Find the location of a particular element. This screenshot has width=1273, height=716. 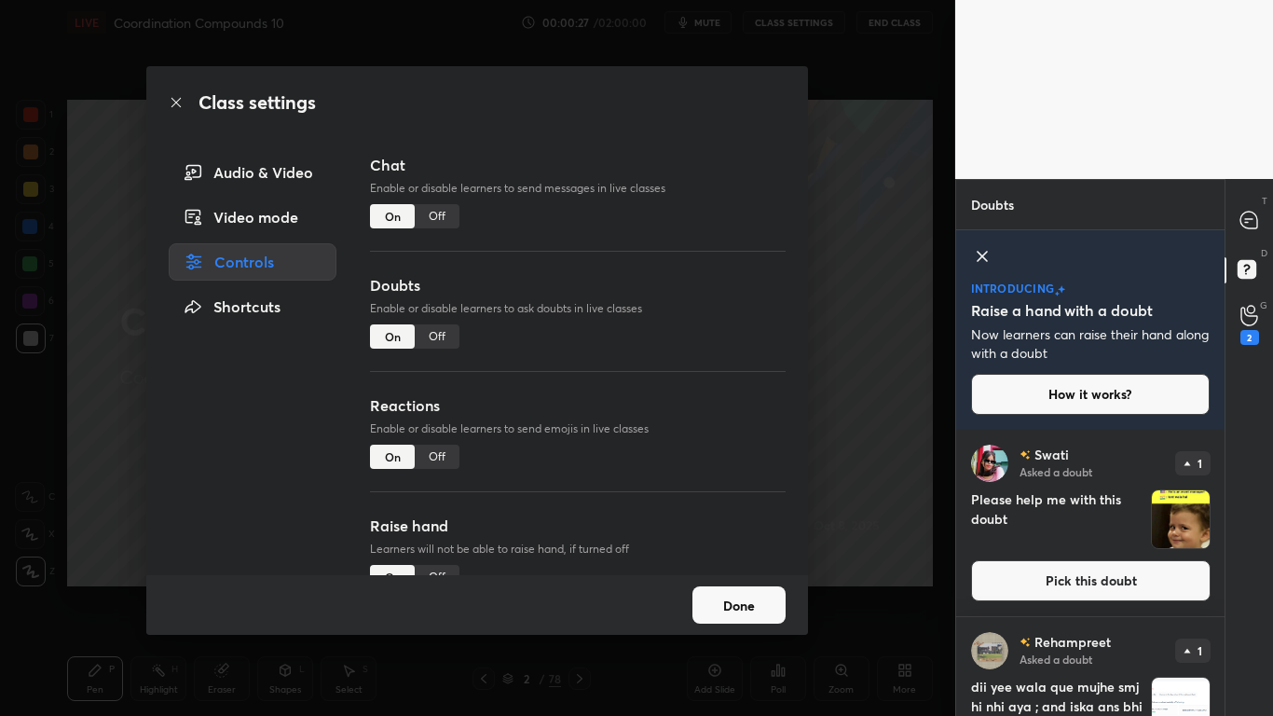

p: Rehampreet is located at coordinates (1073, 642).